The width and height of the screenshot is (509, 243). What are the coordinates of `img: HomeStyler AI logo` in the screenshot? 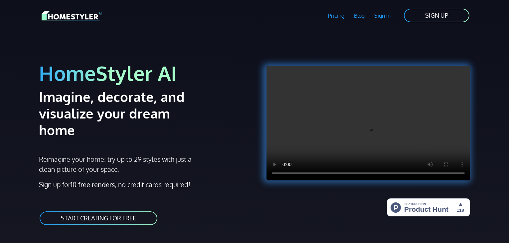 It's located at (71, 16).